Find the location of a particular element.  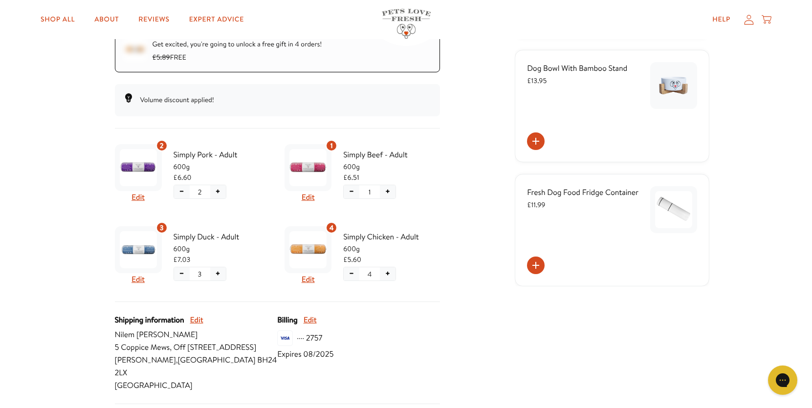

span: ···· 2757 is located at coordinates (310, 338).